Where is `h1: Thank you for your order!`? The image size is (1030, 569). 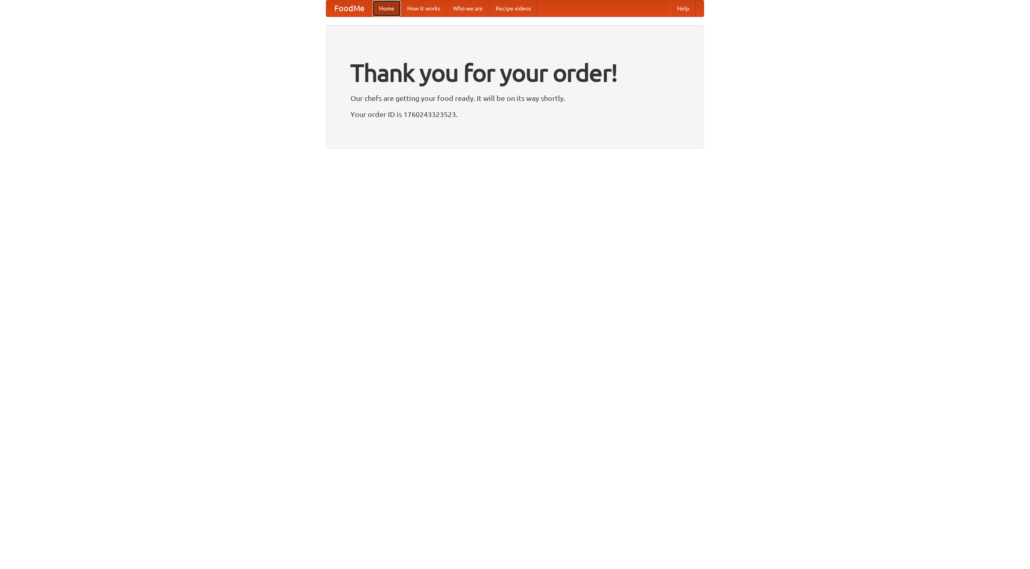
h1: Thank you for your order! is located at coordinates (515, 73).